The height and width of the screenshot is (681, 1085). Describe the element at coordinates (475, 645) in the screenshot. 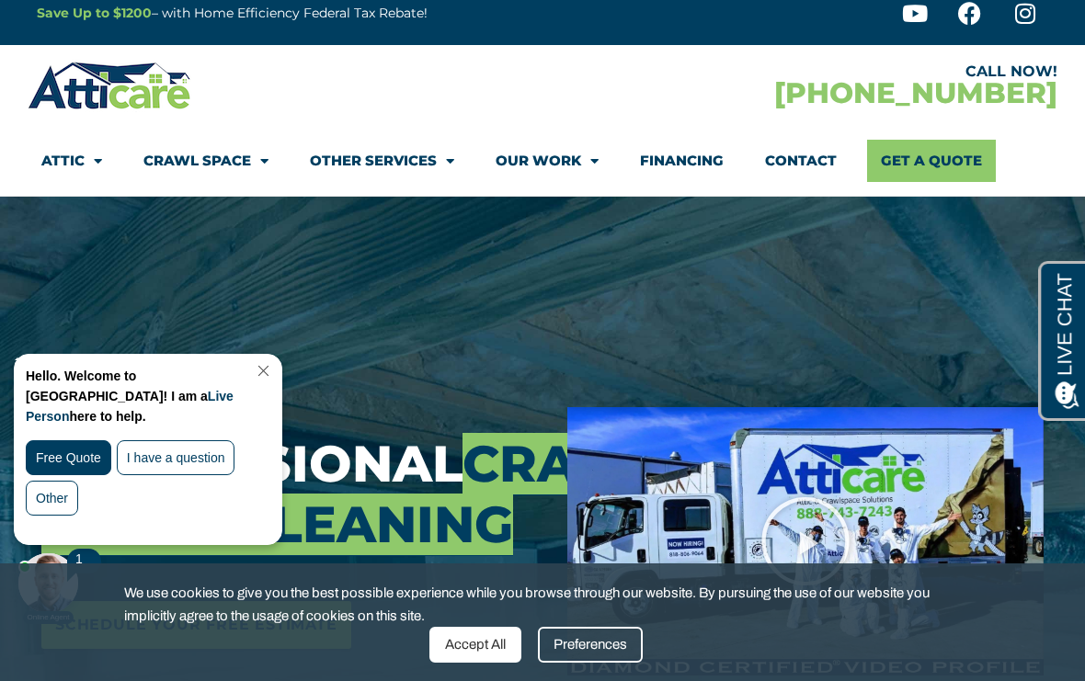

I see `div: Accept All` at that location.